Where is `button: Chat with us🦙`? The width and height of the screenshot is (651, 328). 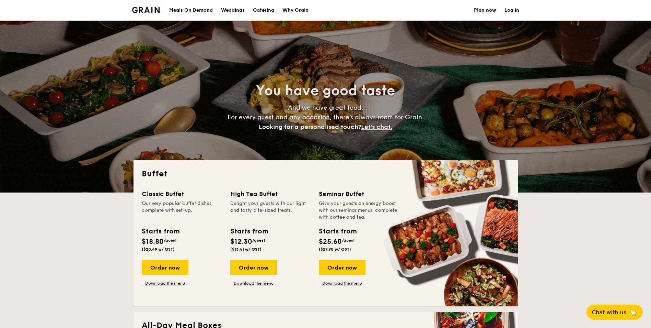
button: Chat with us🦙 is located at coordinates (615, 312).